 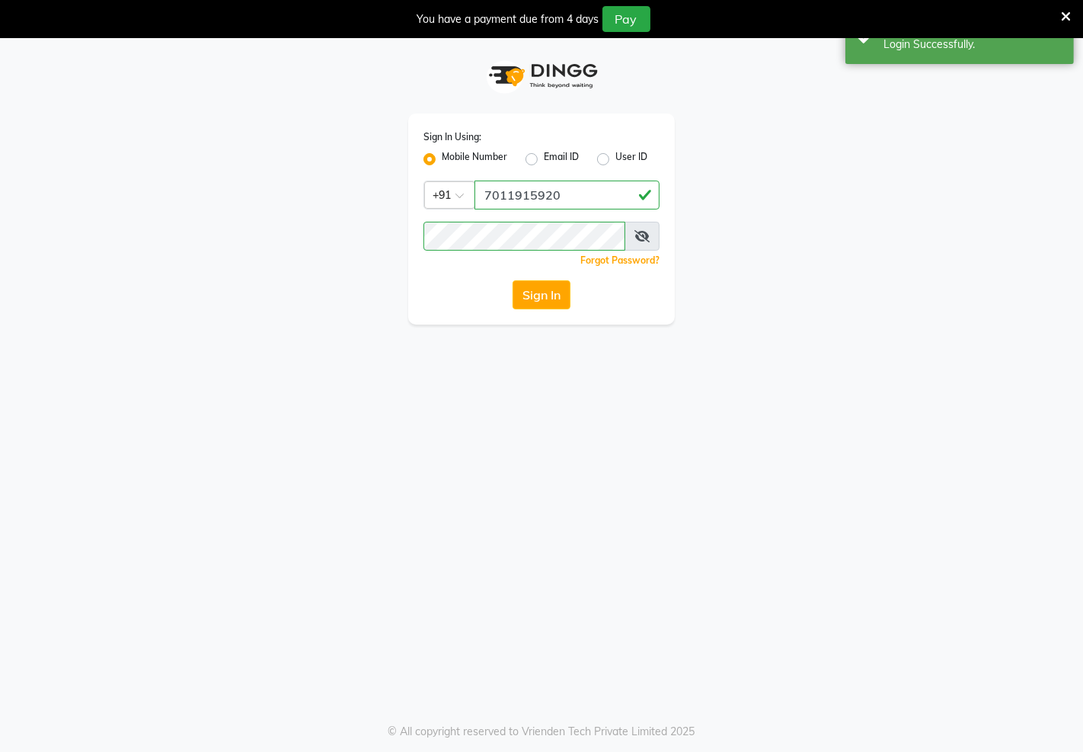 I want to click on div: You have a payment due from 4 days, so click(x=508, y=19).